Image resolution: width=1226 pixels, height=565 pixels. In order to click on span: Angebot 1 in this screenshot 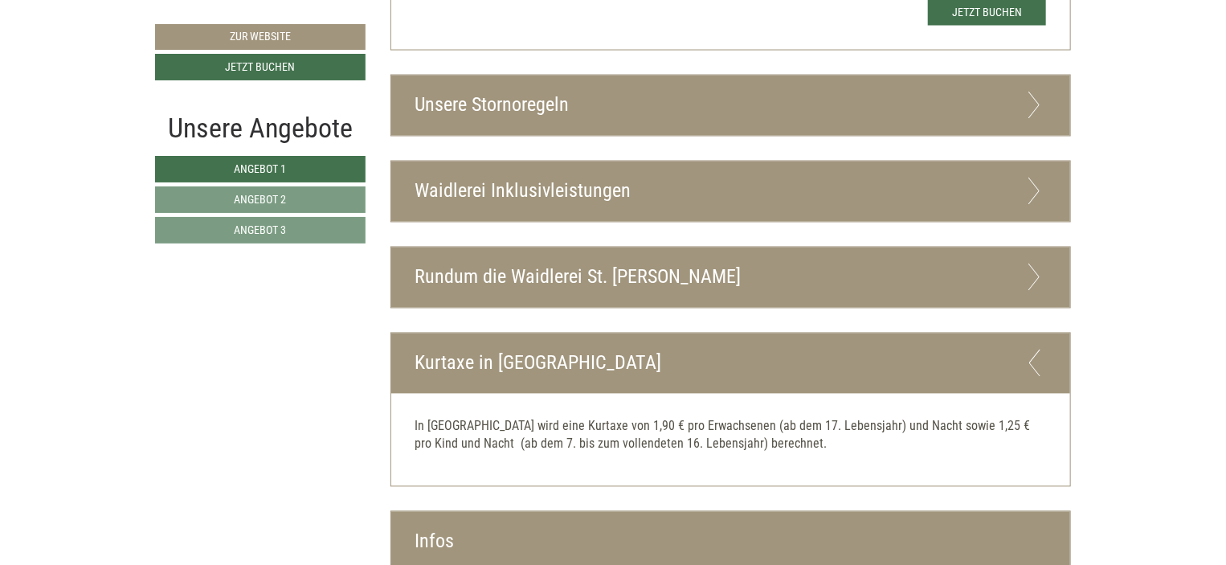, I will do `click(260, 169)`.